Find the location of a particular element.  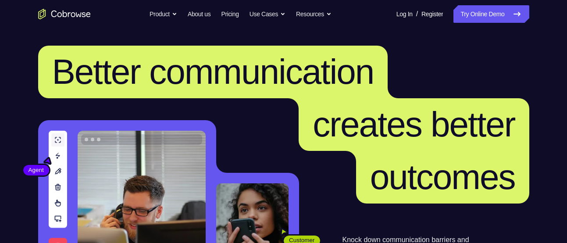

a: About us is located at coordinates (199, 14).